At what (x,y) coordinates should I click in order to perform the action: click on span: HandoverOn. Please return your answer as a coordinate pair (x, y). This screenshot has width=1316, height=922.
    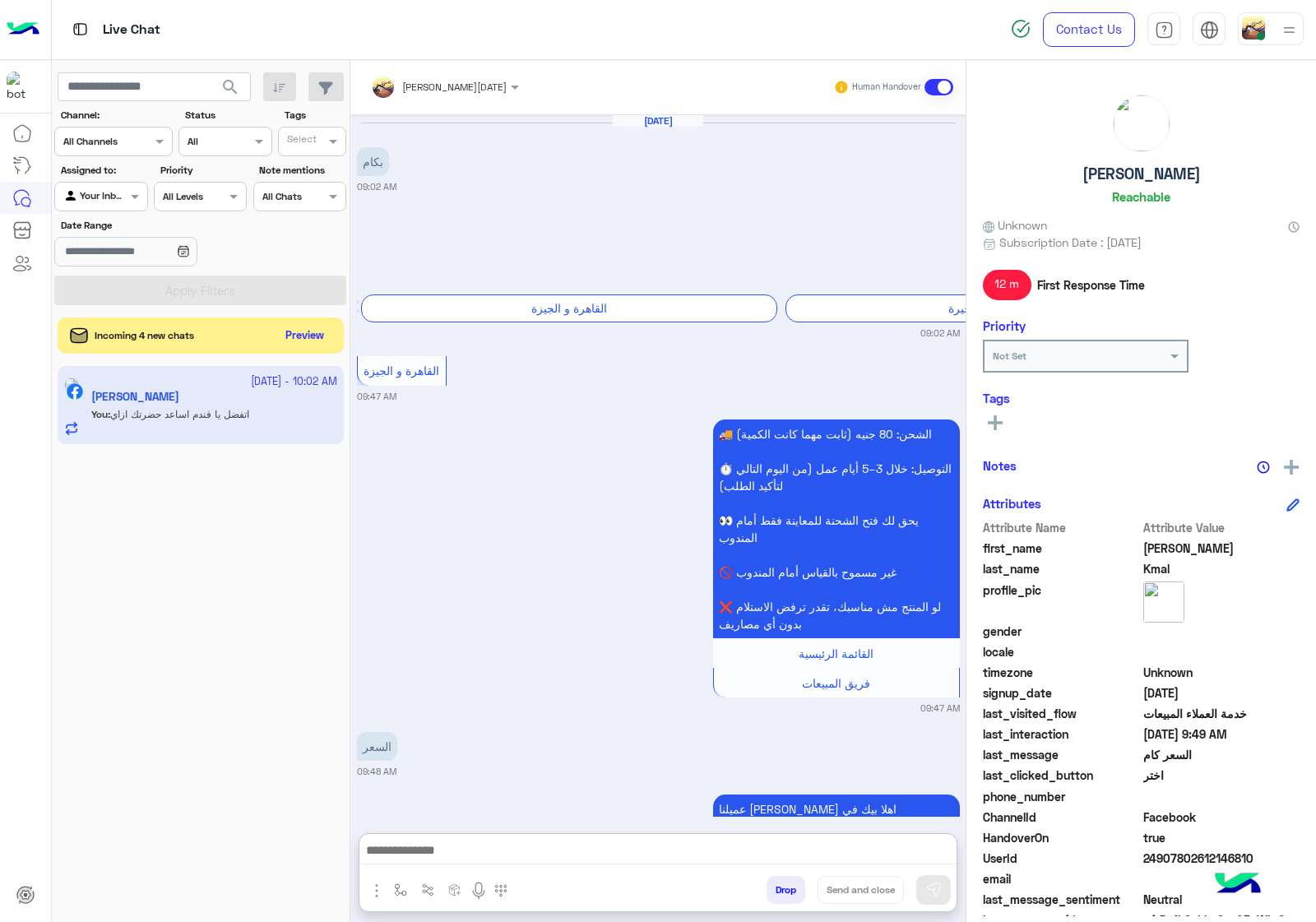
    Looking at the image, I should click on (1060, 837).